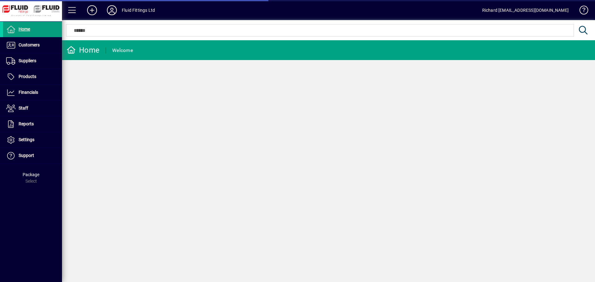 The height and width of the screenshot is (282, 595). I want to click on a: Staff, so click(33, 109).